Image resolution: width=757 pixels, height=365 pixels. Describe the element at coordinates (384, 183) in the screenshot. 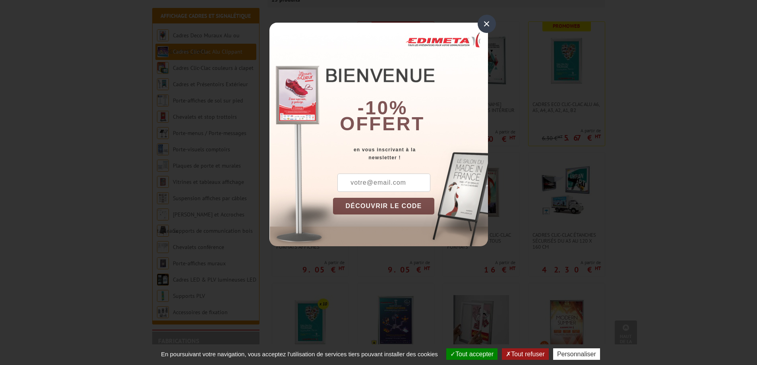

I see `input: votre@email.com` at that location.